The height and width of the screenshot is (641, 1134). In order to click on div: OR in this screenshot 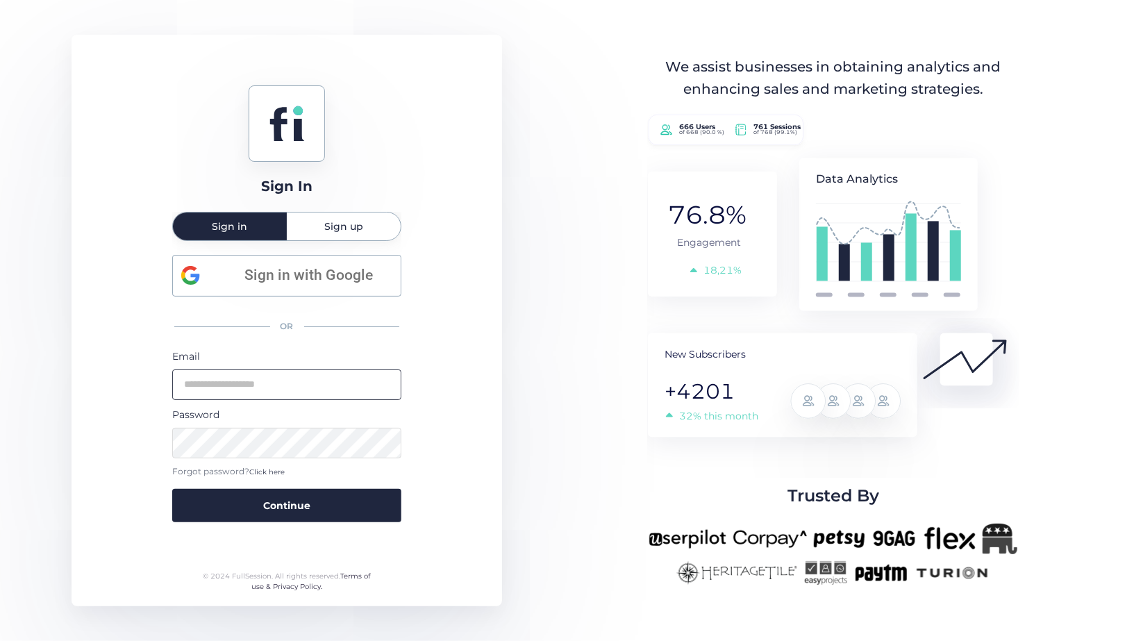, I will do `click(287, 326)`.